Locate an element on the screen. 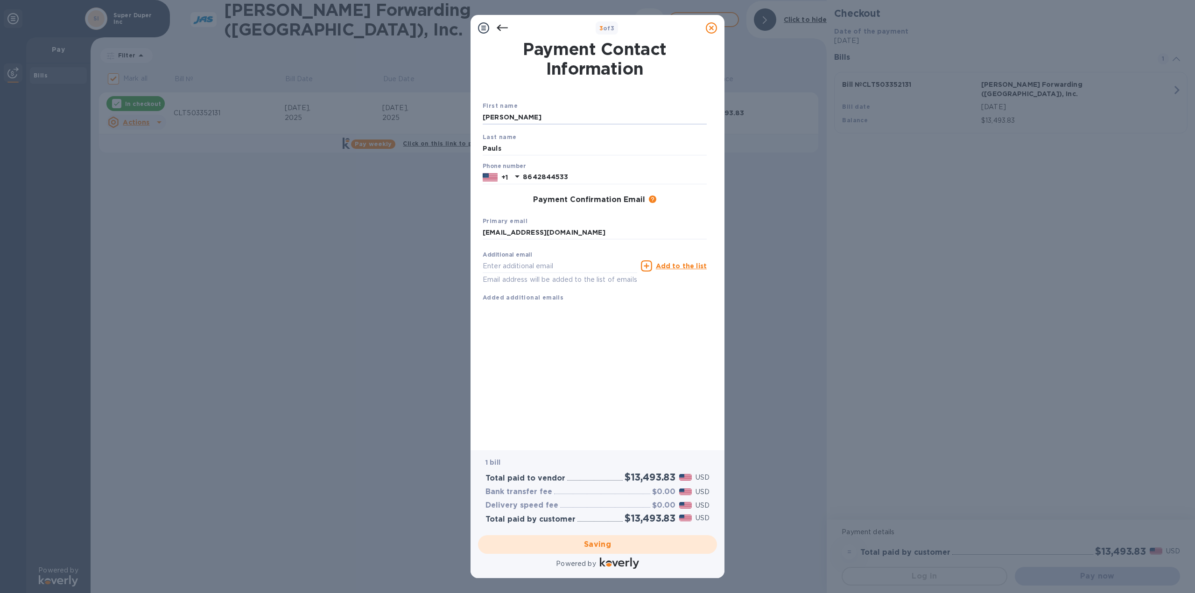 The width and height of the screenshot is (1195, 593). input: Enter additional email is located at coordinates (560, 266).